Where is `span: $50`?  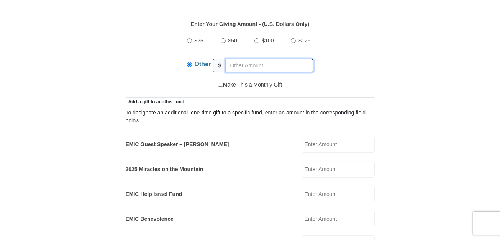 span: $50 is located at coordinates (233, 41).